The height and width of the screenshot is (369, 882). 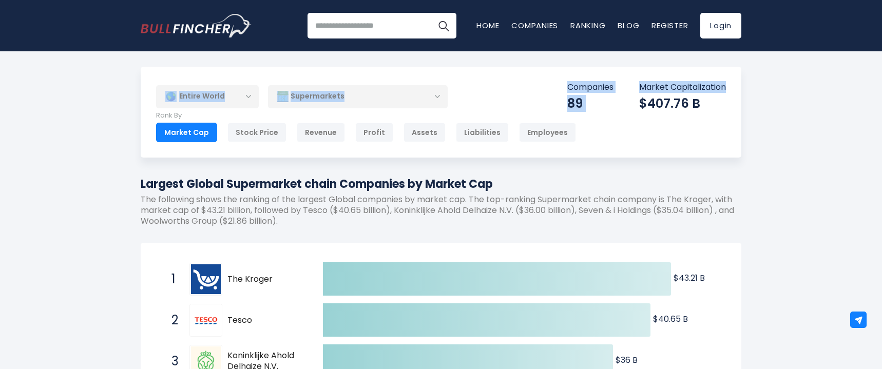 What do you see at coordinates (374, 132) in the screenshot?
I see `div: Profit` at bounding box center [374, 132].